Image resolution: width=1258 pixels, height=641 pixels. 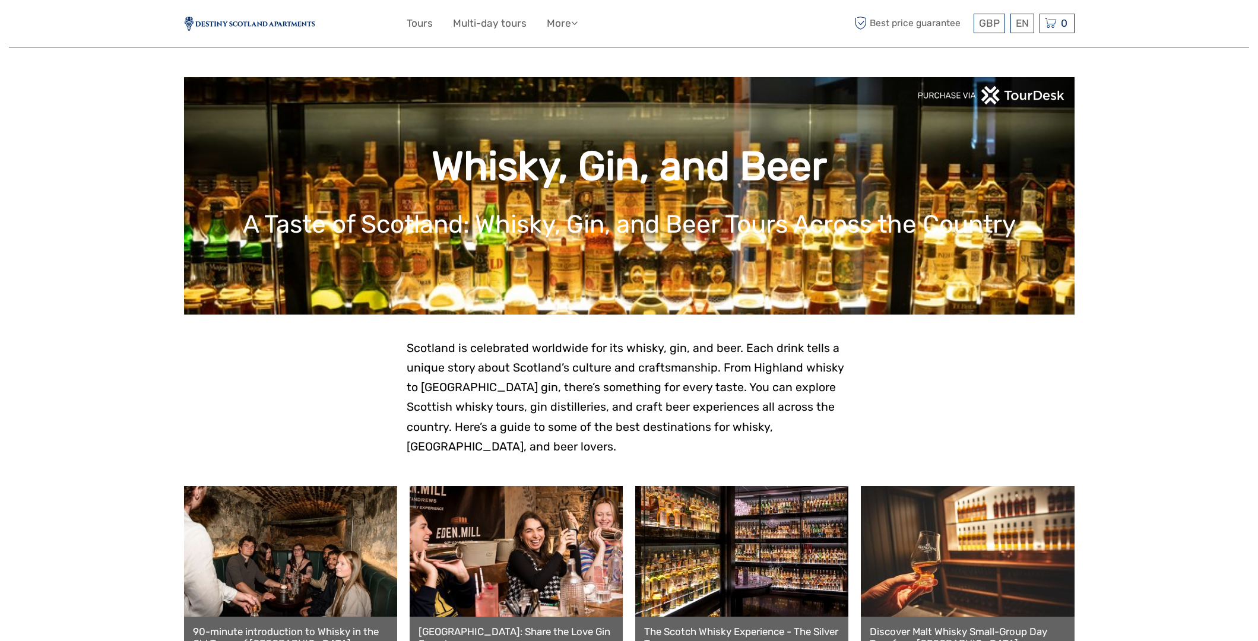 What do you see at coordinates (989, 23) in the screenshot?
I see `span: GBP` at bounding box center [989, 23].